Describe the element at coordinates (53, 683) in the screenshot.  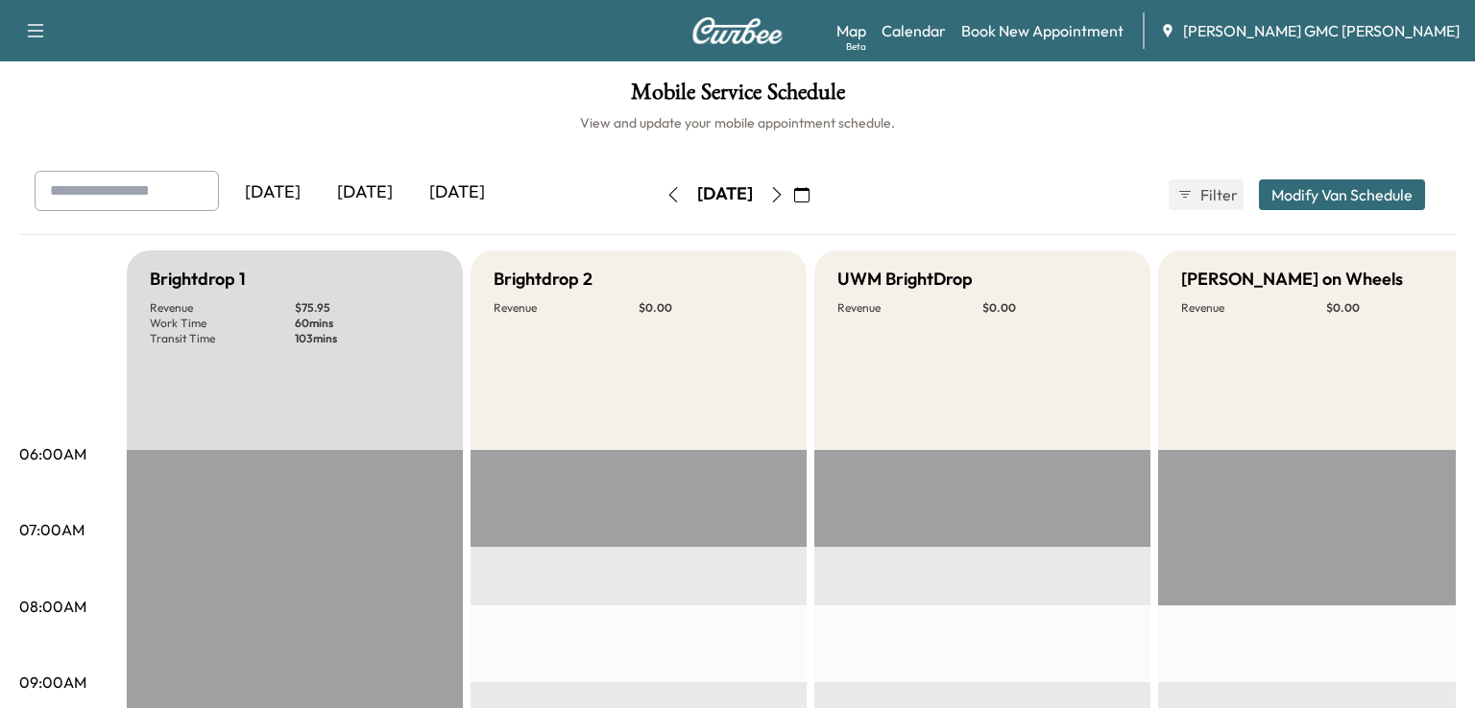
I see `p: 09:00AM` at that location.